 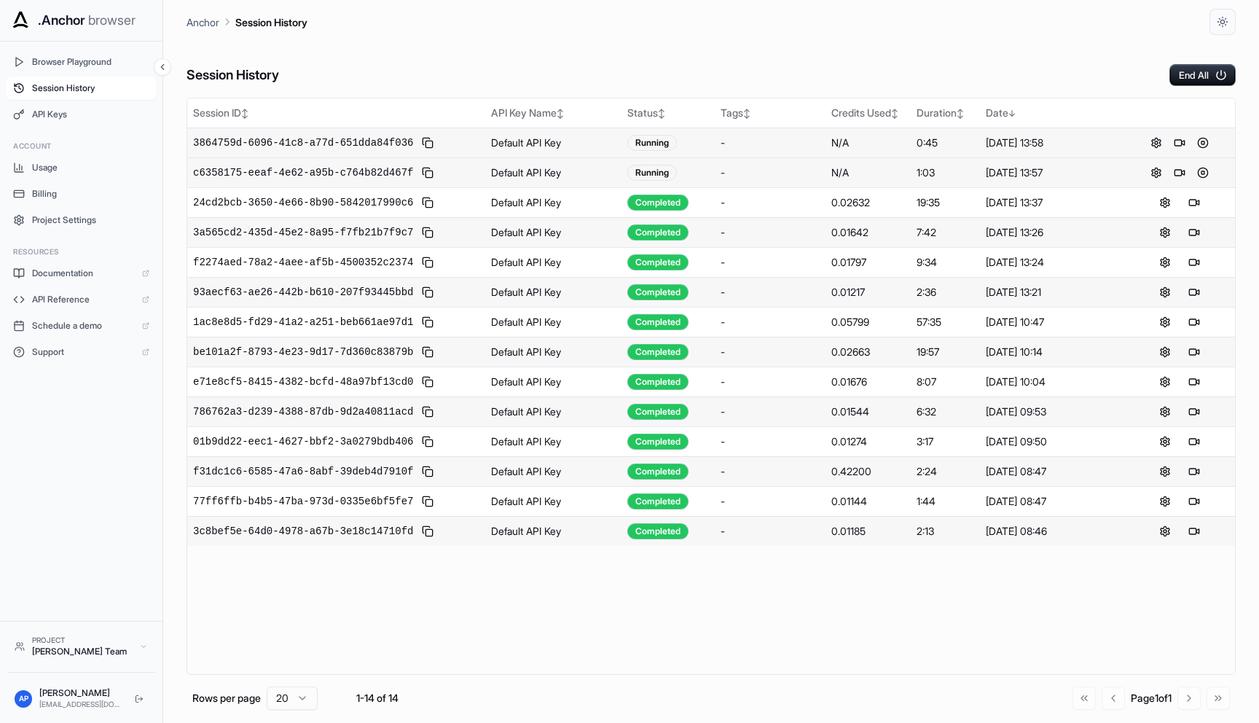 What do you see at coordinates (81, 326) in the screenshot?
I see `a: Schedule a demo` at bounding box center [81, 326].